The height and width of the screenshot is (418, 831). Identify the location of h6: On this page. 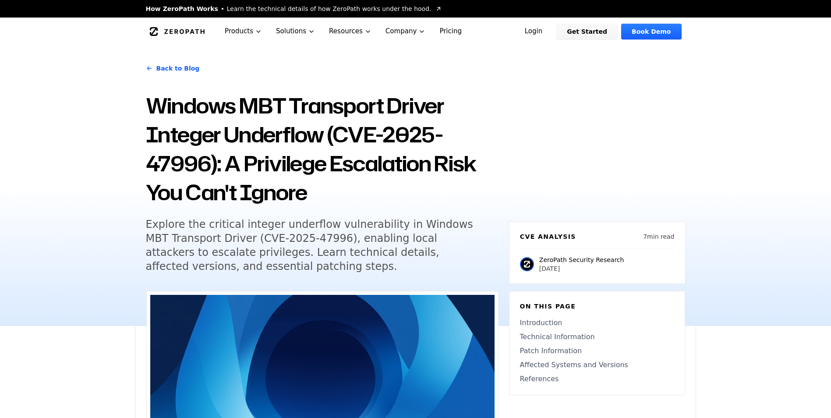
(597, 306).